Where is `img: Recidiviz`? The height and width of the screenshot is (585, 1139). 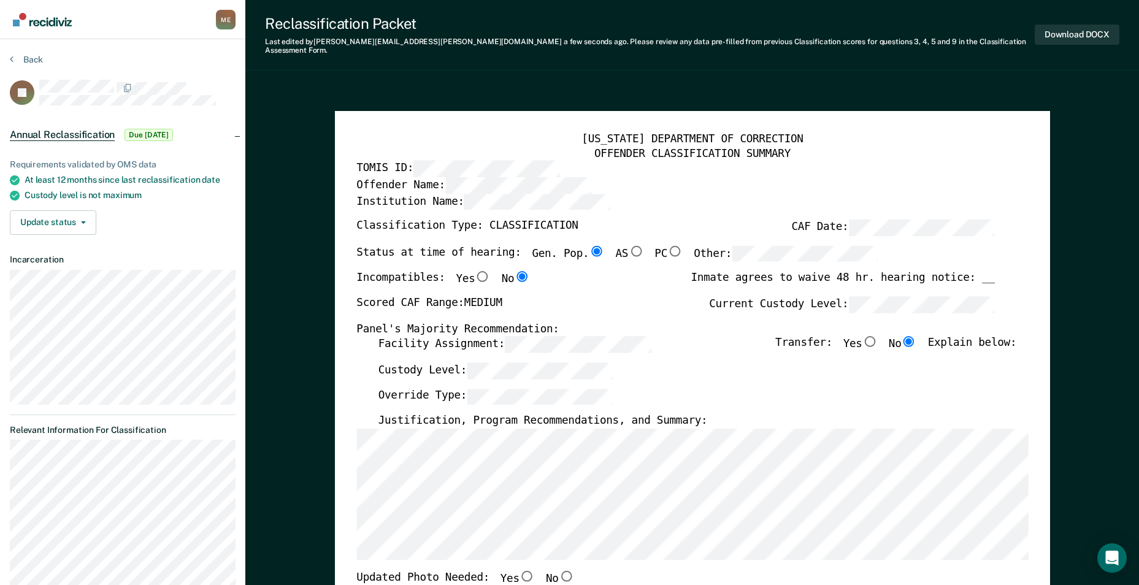
img: Recidiviz is located at coordinates (42, 20).